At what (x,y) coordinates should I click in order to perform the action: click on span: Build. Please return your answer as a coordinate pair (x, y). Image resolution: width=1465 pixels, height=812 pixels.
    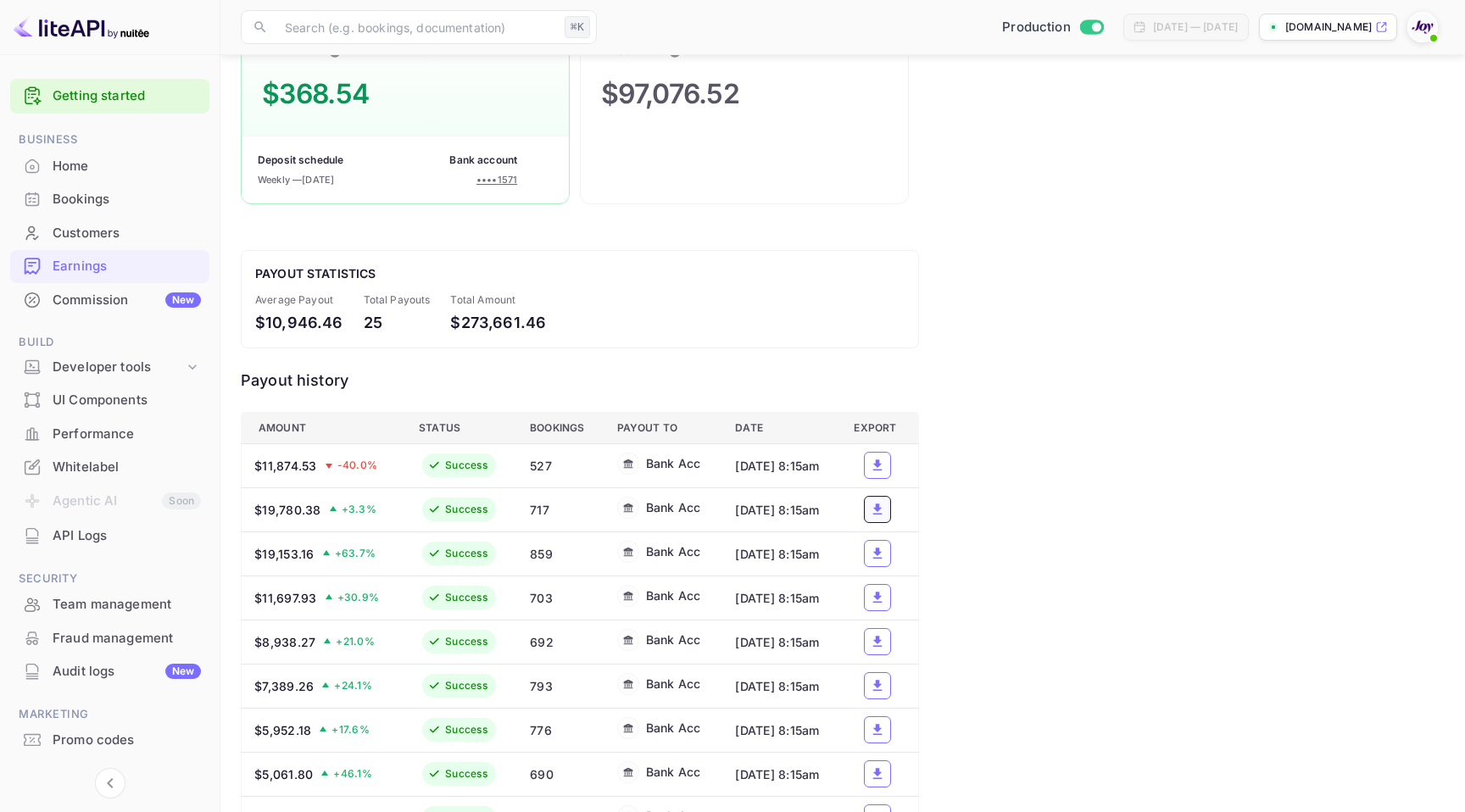
    Looking at the image, I should click on (109, 342).